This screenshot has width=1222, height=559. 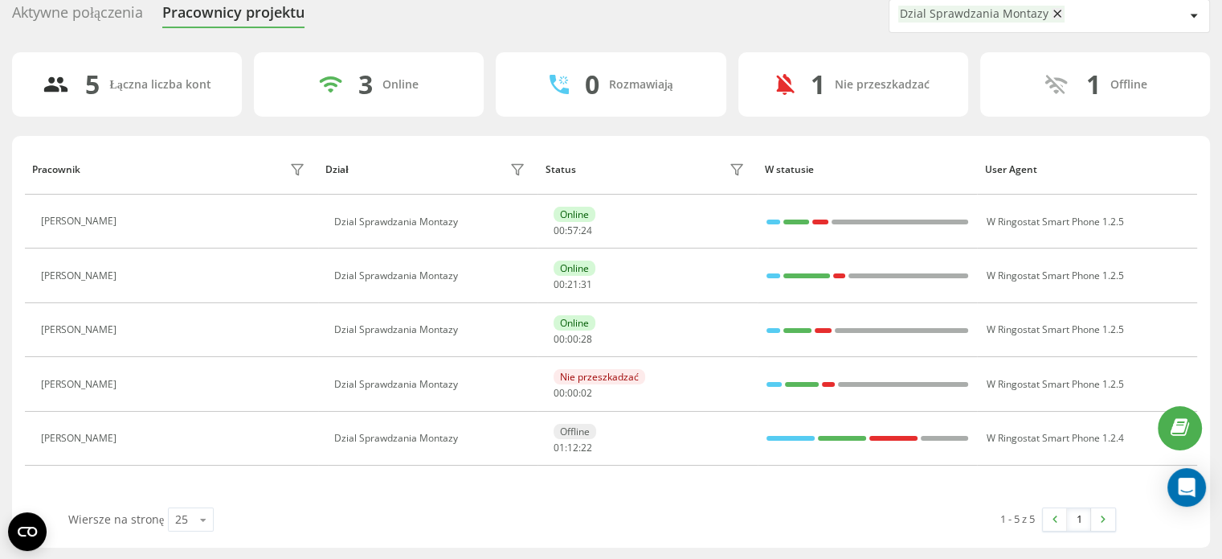 What do you see at coordinates (1054, 437) in the screenshot?
I see `span: W Ringostat Smart Phone 1.2.4` at bounding box center [1054, 437].